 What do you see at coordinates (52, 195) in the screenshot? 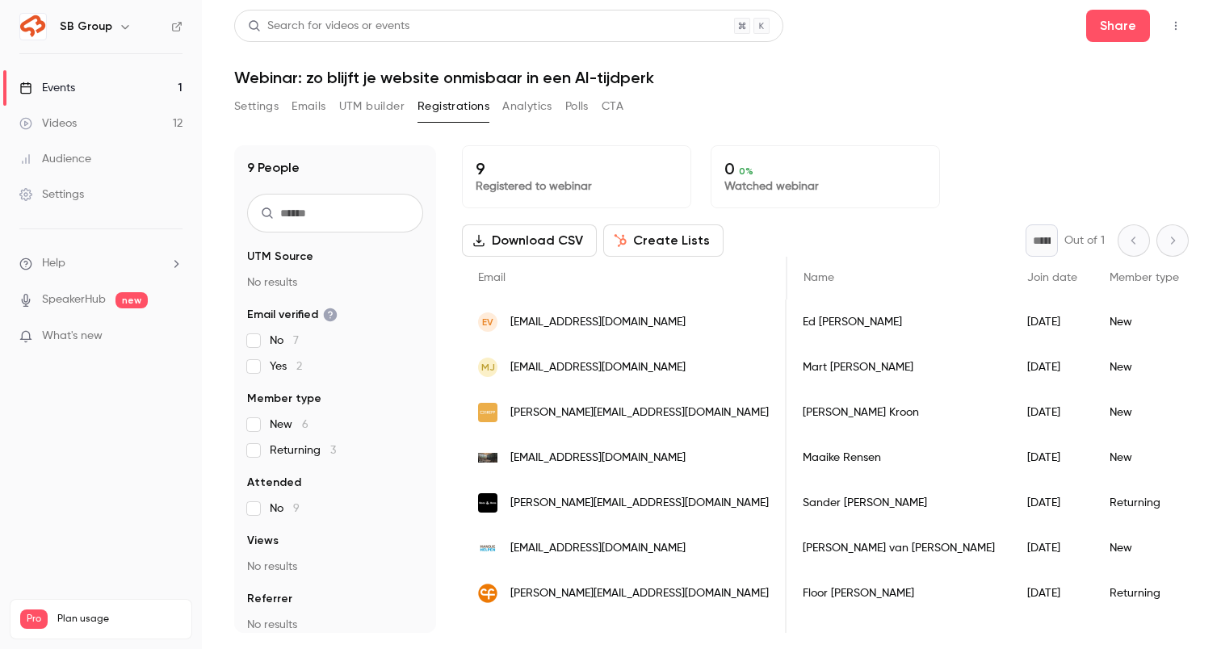
I see `div: Settings` at bounding box center [52, 195].